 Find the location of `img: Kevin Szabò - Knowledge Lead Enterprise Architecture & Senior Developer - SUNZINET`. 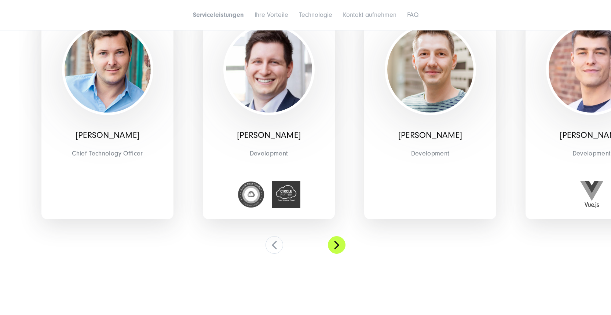

img: Kevin Szabò - Knowledge Lead Enterprise Architecture & Senior Developer - SUNZINET is located at coordinates (269, 69).